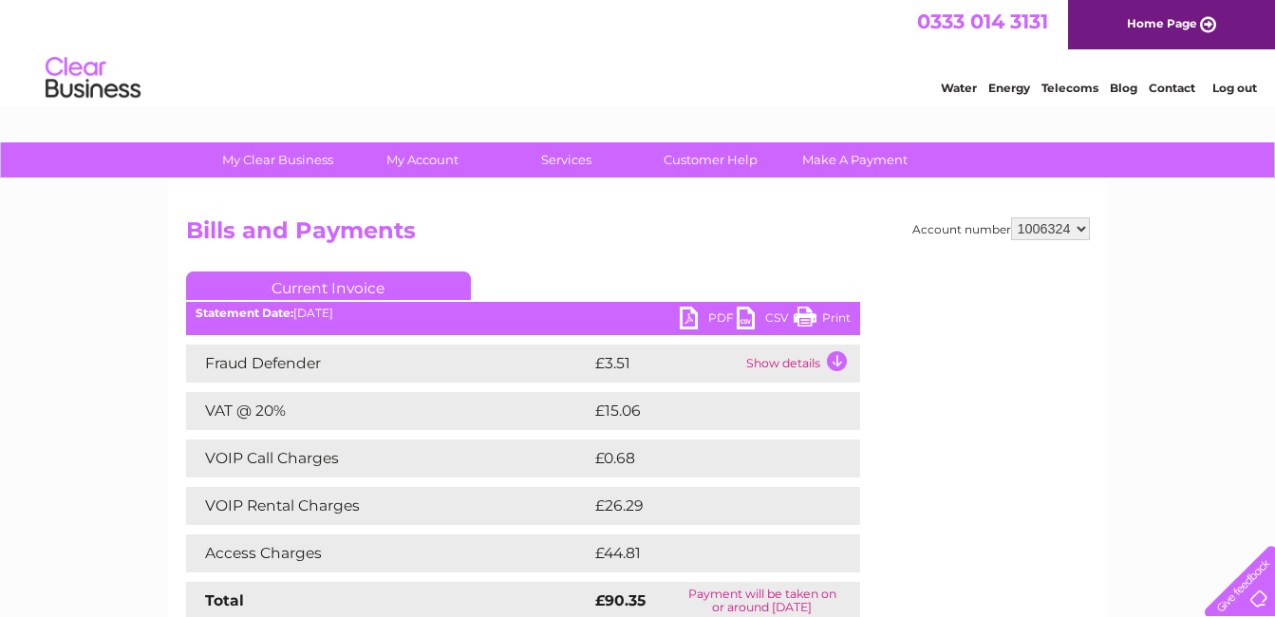  Describe the element at coordinates (329, 286) in the screenshot. I see `a: Current Invoice` at that location.